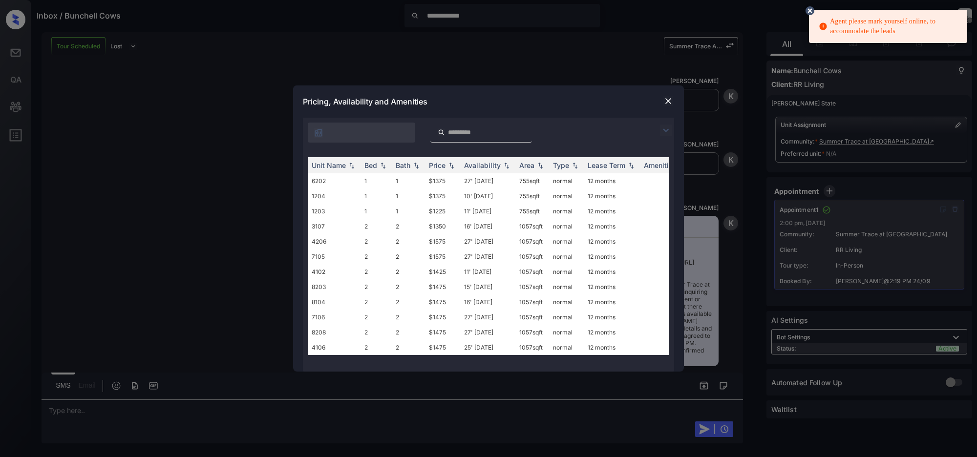 This screenshot has width=977, height=457. I want to click on td: $1425, so click(443, 272).